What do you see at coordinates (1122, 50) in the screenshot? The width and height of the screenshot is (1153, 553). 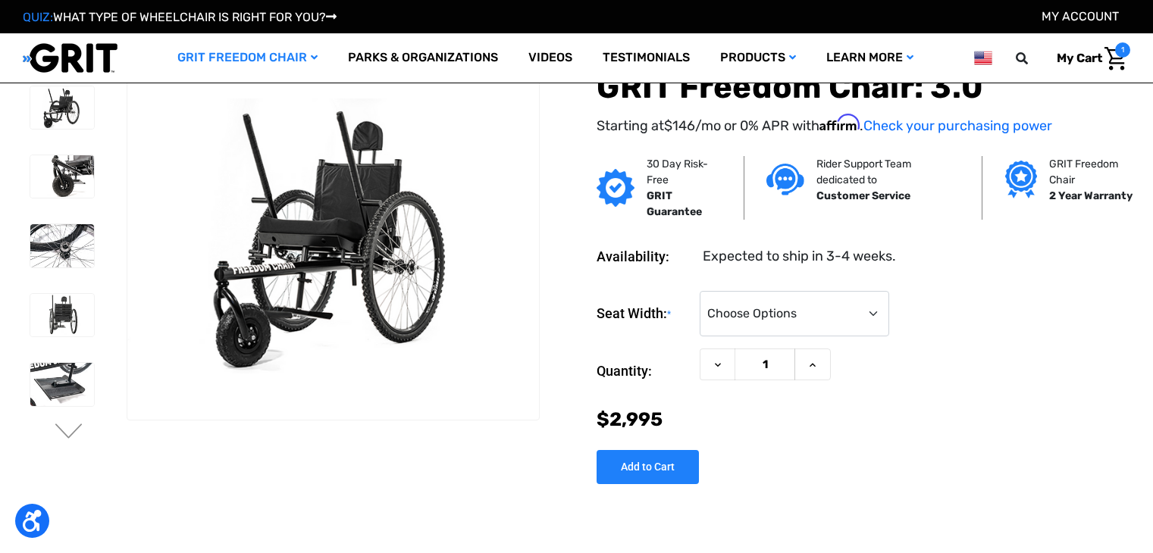 I see `span: 1` at bounding box center [1122, 50].